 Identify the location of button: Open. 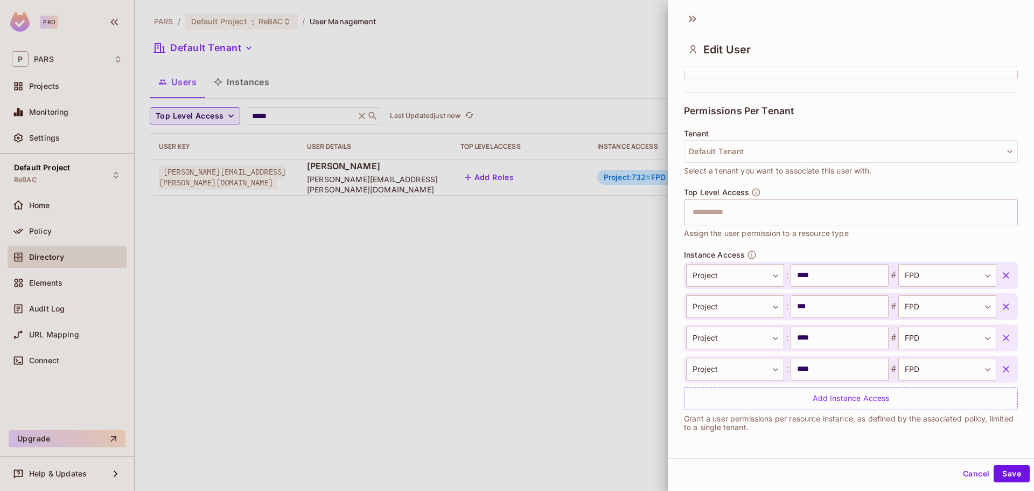
(1013, 212).